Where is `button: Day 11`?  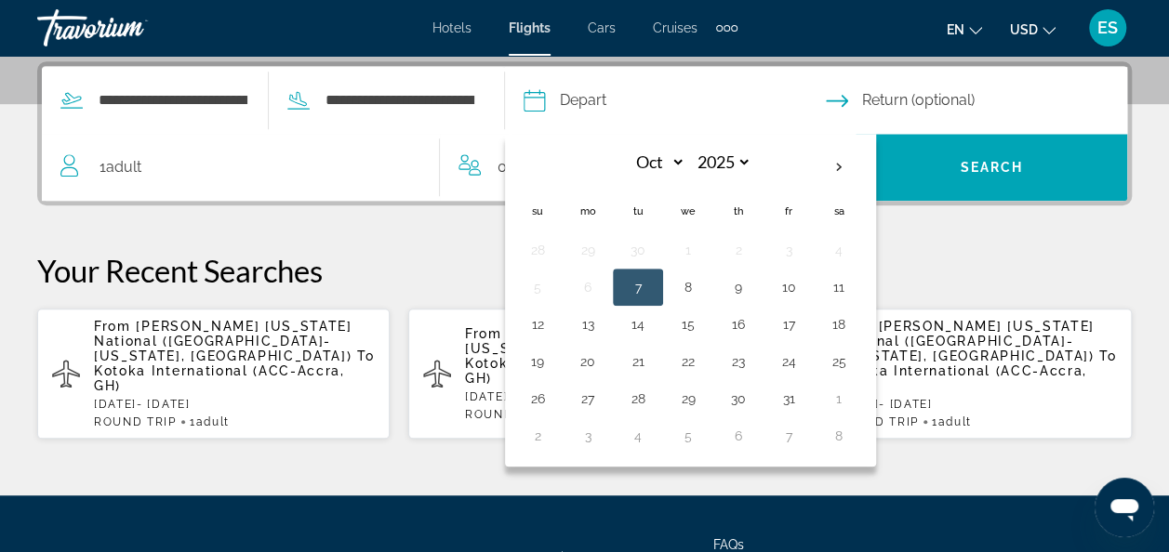
button: Day 11 is located at coordinates (839, 287).